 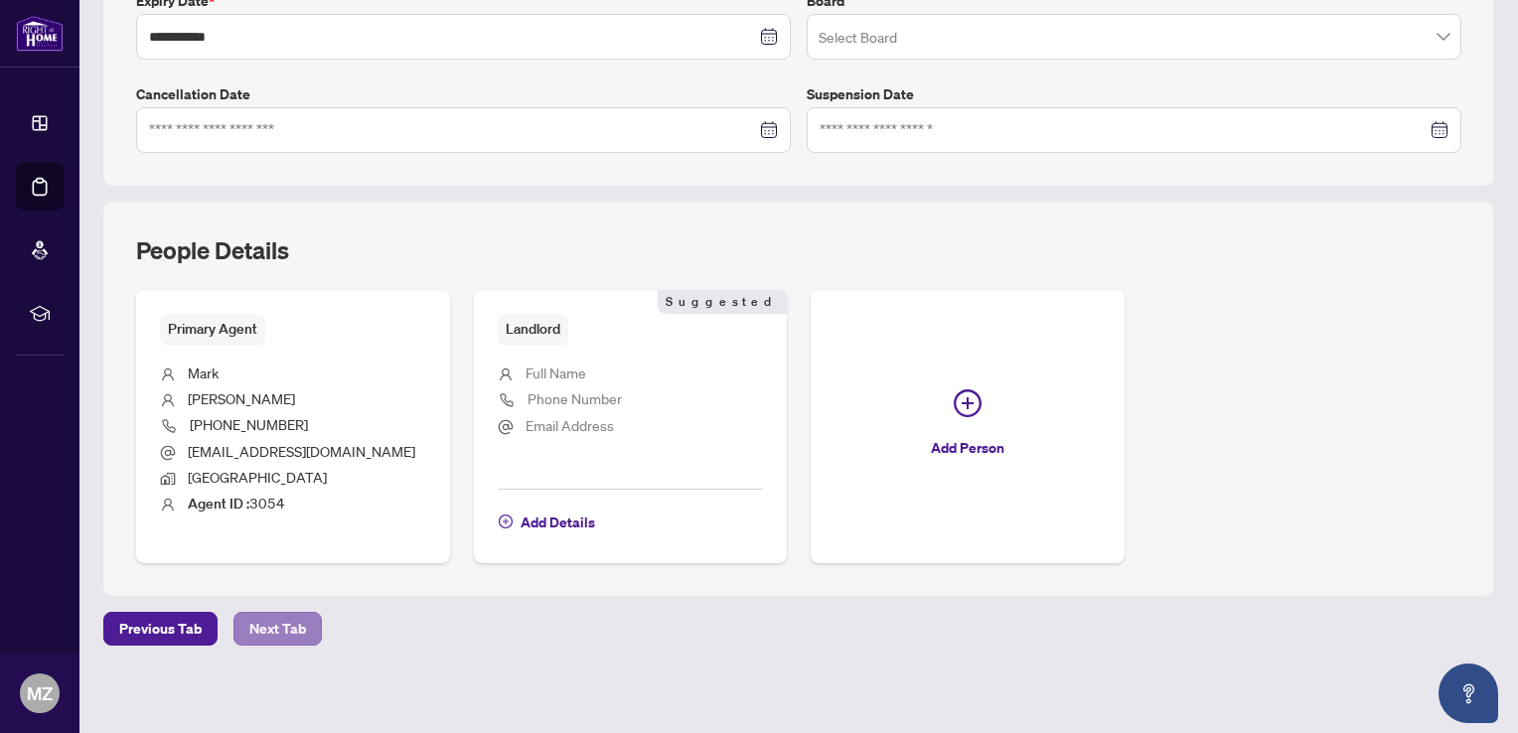 I want to click on span: Suggested, so click(x=722, y=302).